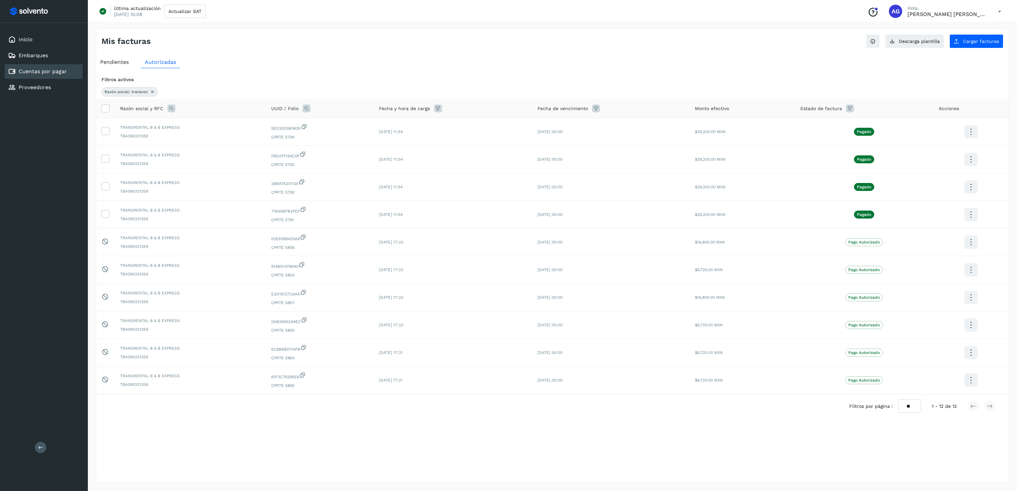 This screenshot has height=491, width=1017. I want to click on h4: Mis facturas, so click(126, 41).